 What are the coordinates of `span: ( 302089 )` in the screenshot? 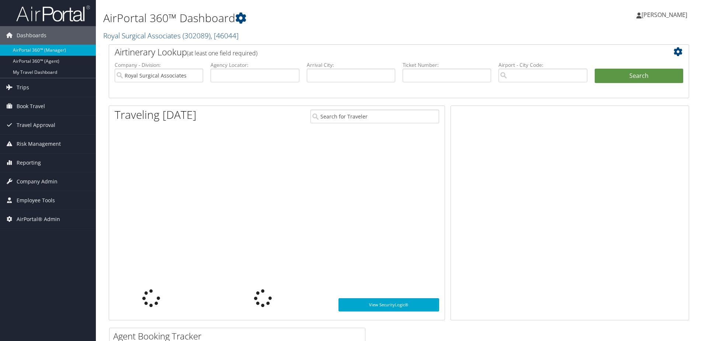 It's located at (196, 35).